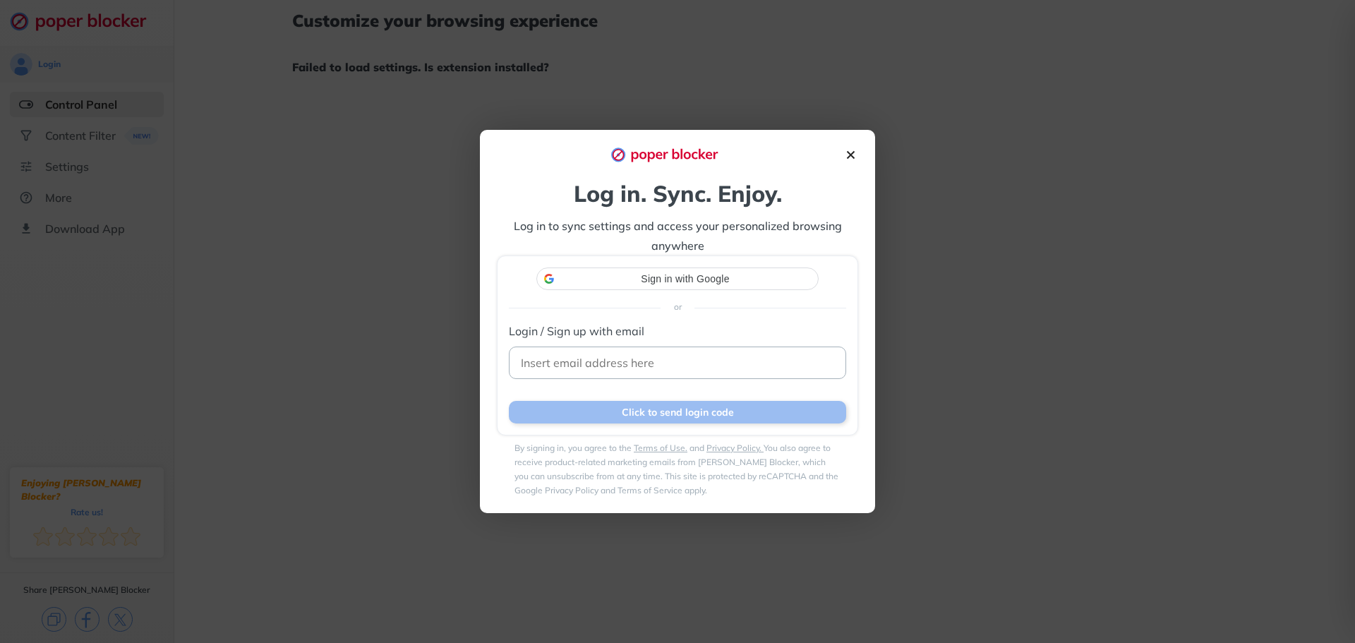  Describe the element at coordinates (677, 279) in the screenshot. I see `div: Sign in with Google` at that location.